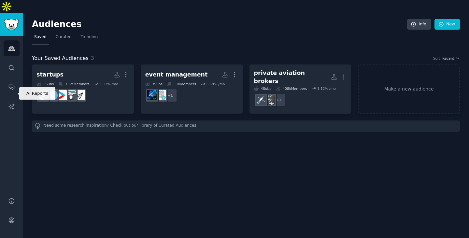  I want to click on span: Saved, so click(40, 37).